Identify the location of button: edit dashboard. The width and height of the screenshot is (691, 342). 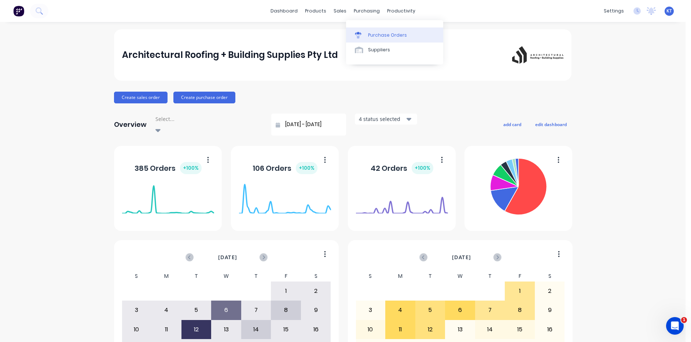
(551, 124).